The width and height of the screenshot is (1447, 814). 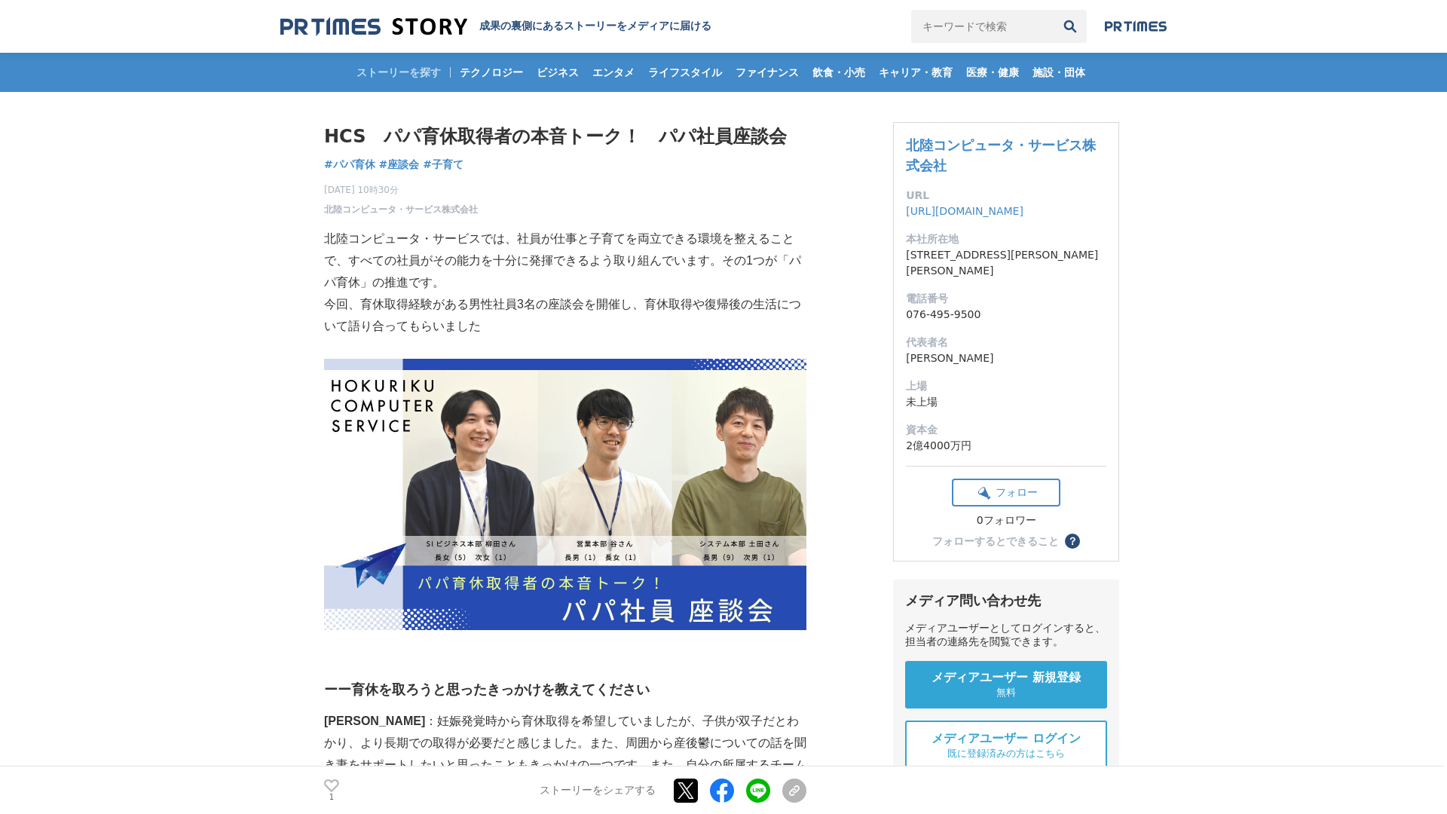 What do you see at coordinates (332, 797) in the screenshot?
I see `p: 1` at bounding box center [332, 797].